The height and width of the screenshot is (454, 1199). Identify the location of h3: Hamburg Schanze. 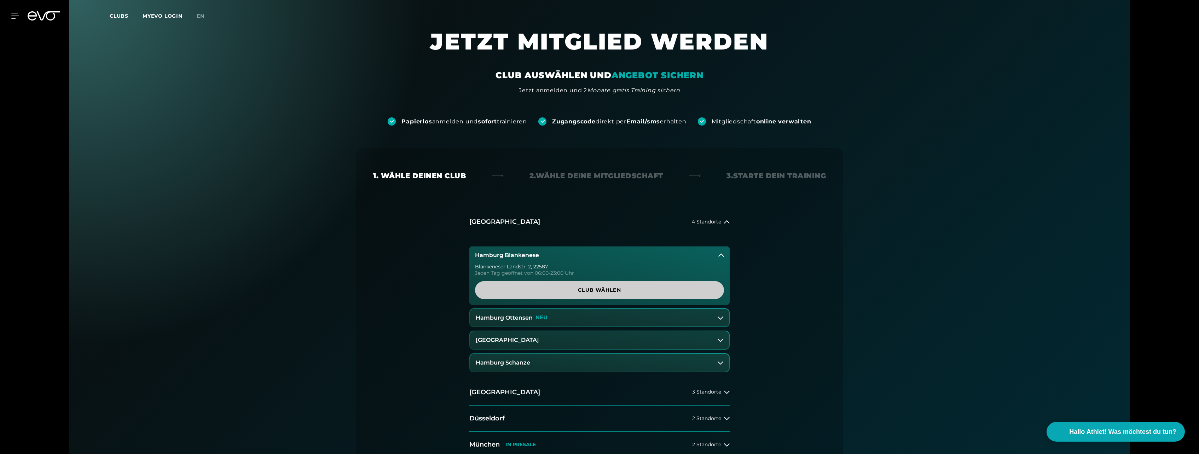
(503, 363).